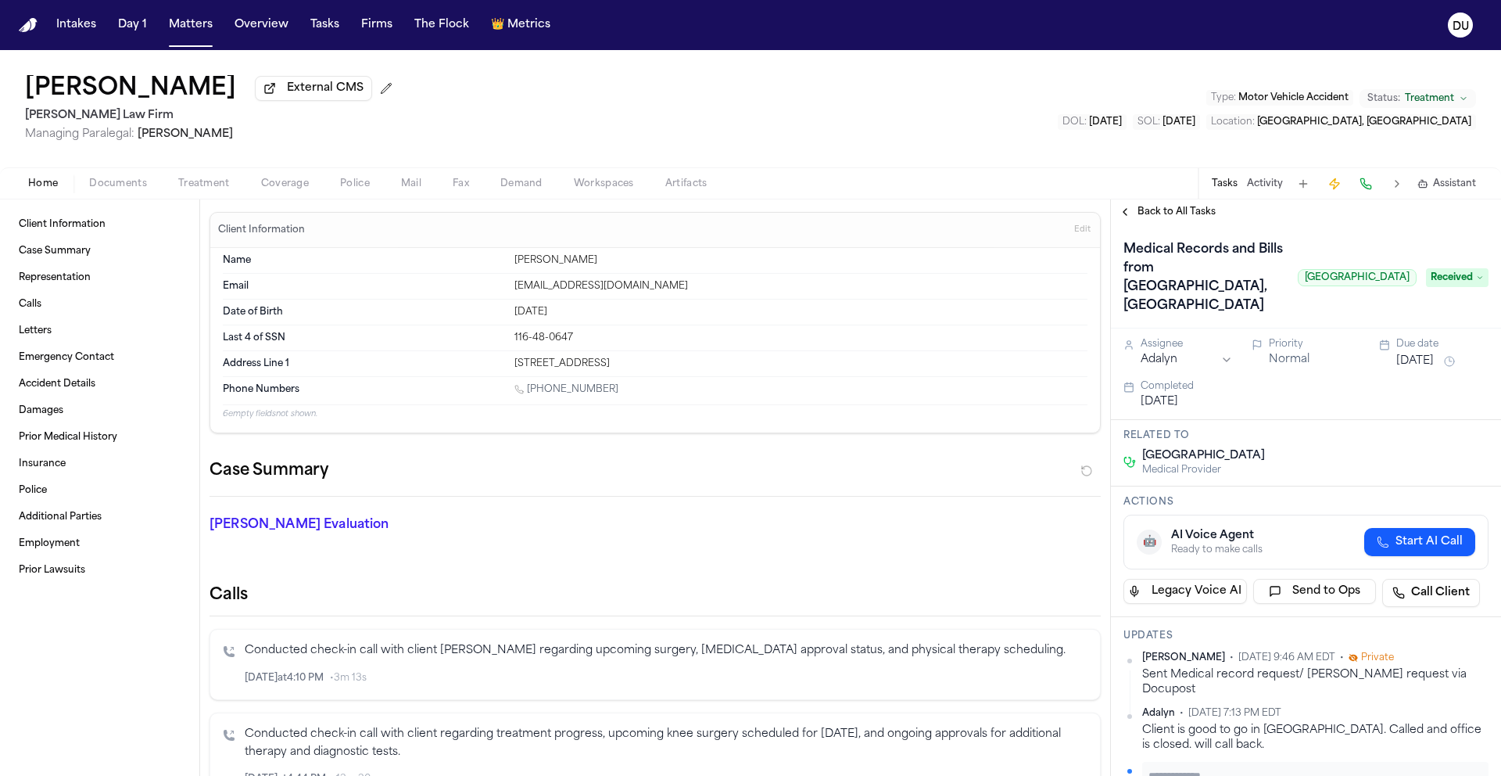 The width and height of the screenshot is (1501, 776). I want to click on a: Call Client, so click(1431, 593).